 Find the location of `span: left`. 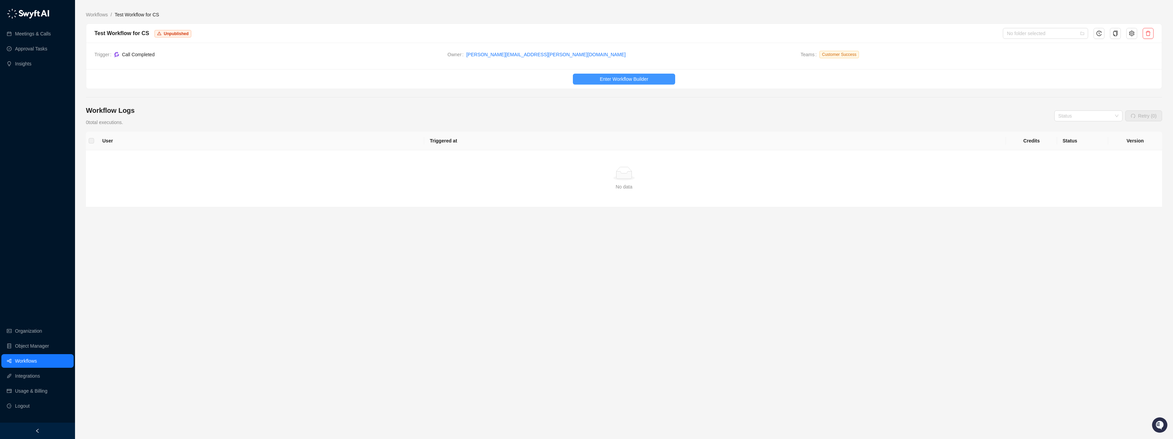

span: left is located at coordinates (38, 431).